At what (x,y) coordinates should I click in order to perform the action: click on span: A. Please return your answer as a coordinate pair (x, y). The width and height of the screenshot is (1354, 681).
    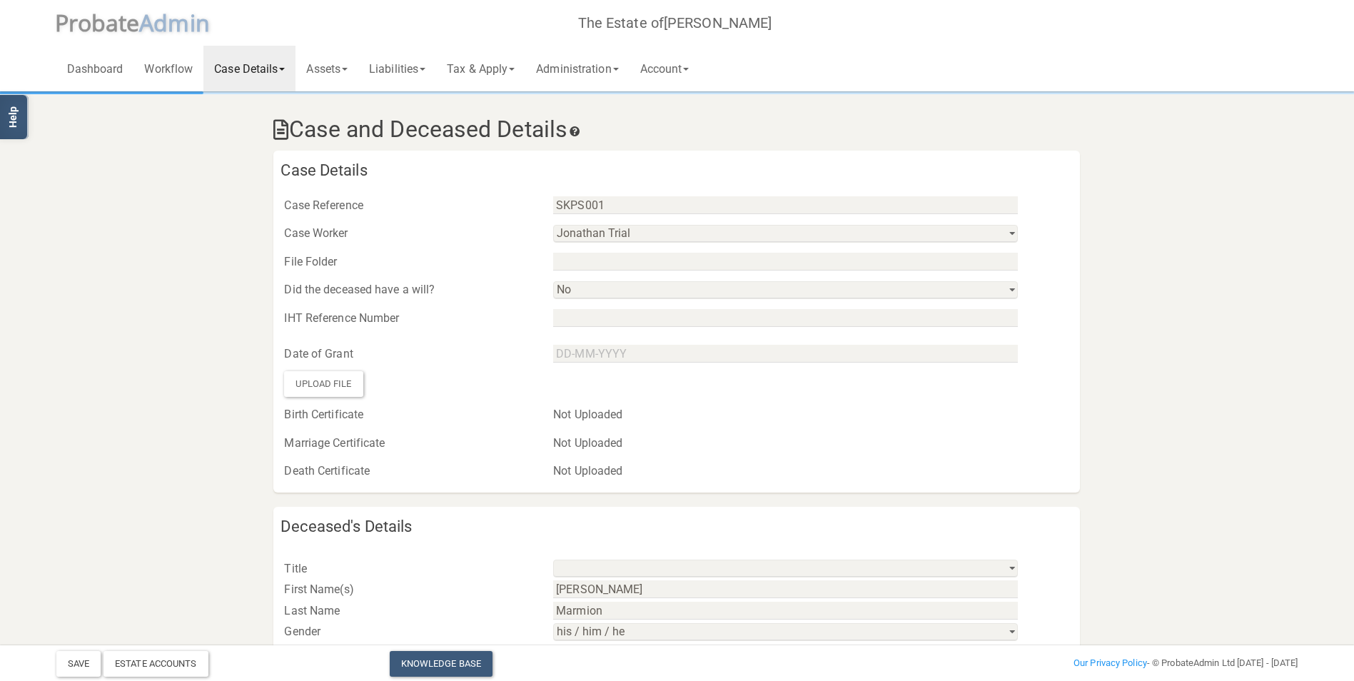
    Looking at the image, I should click on (174, 22).